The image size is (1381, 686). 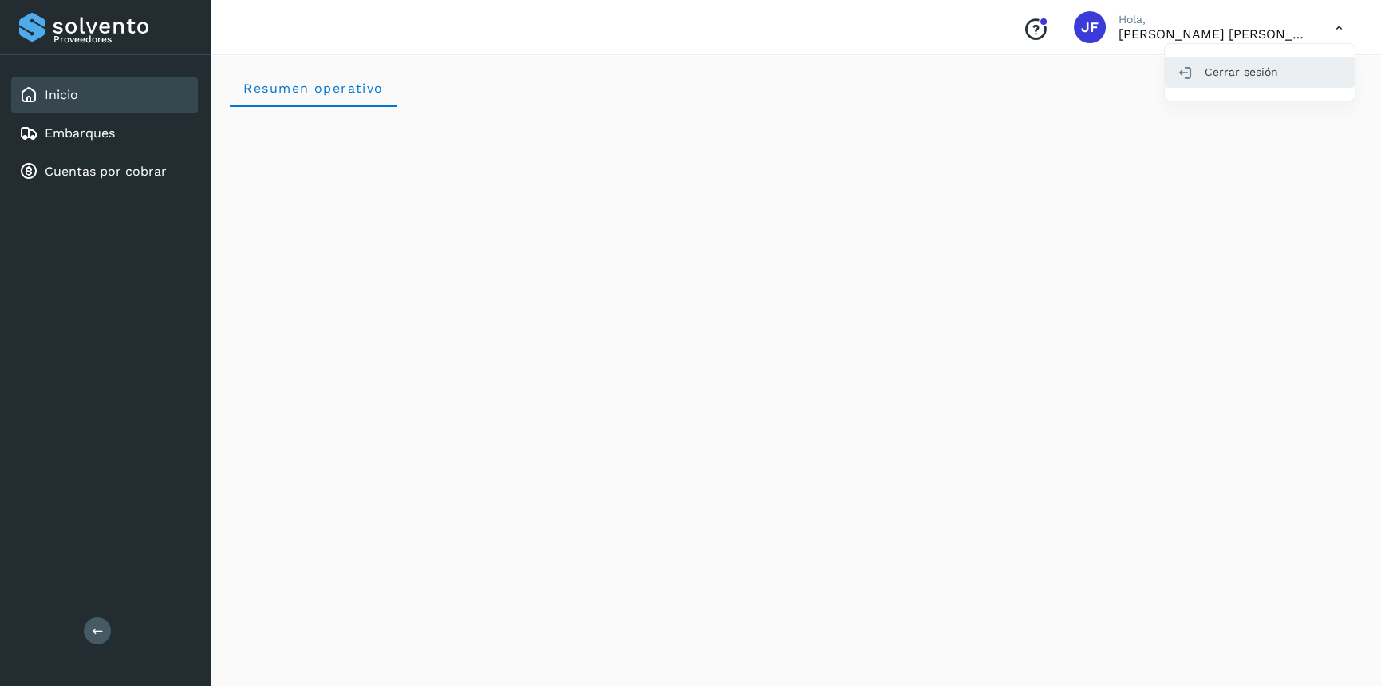 I want to click on a: Embarques, so click(x=80, y=132).